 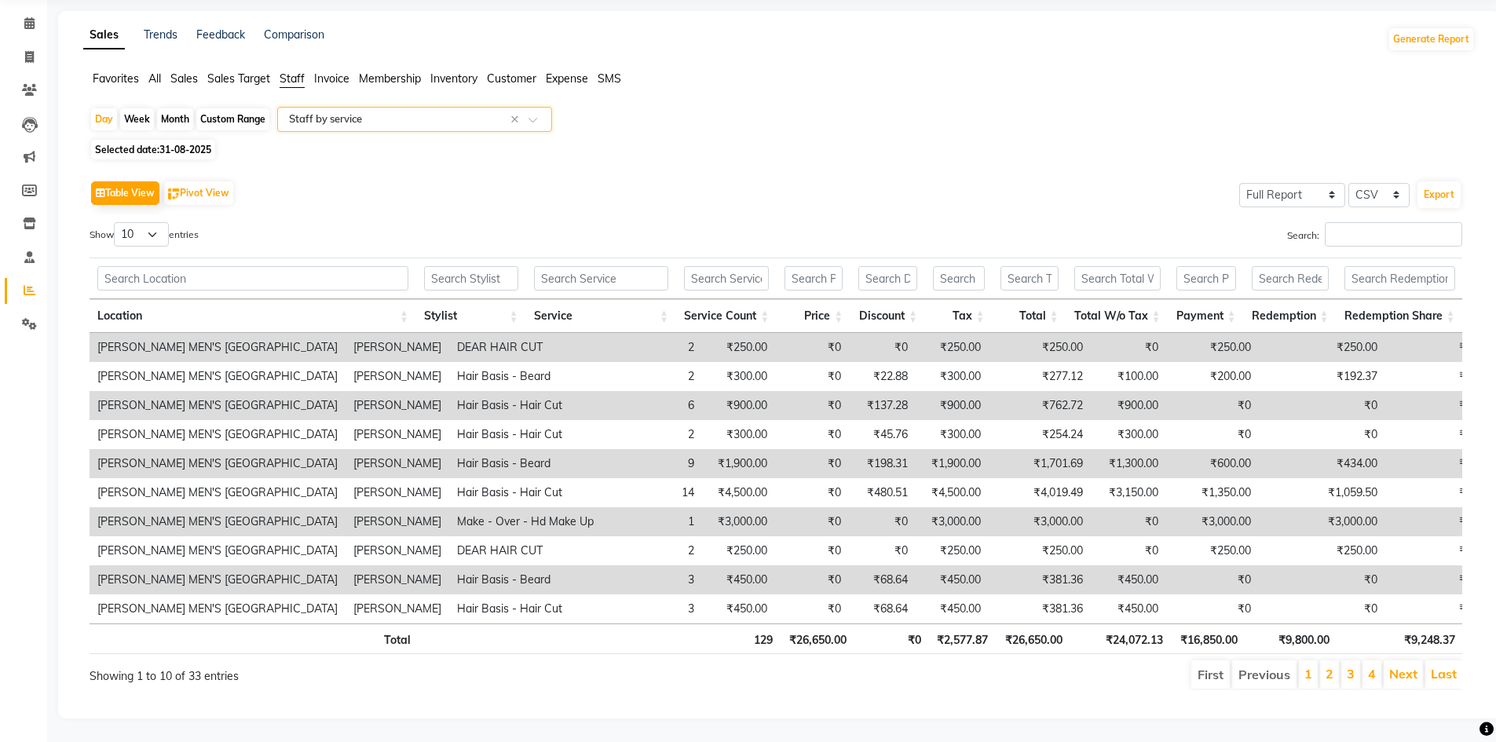 What do you see at coordinates (1393, 234) in the screenshot?
I see `input: Search:` at bounding box center [1393, 234].